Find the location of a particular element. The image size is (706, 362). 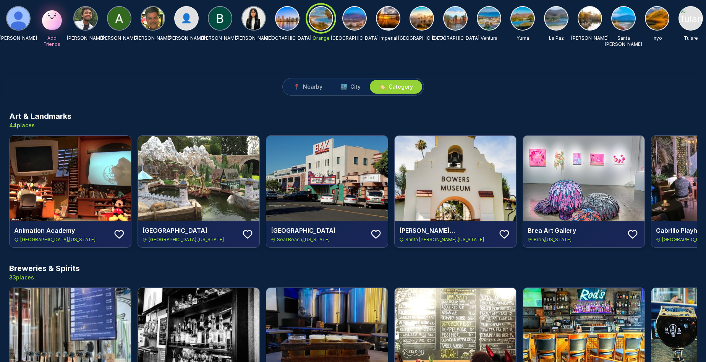

img: Imperial is located at coordinates (388, 18).